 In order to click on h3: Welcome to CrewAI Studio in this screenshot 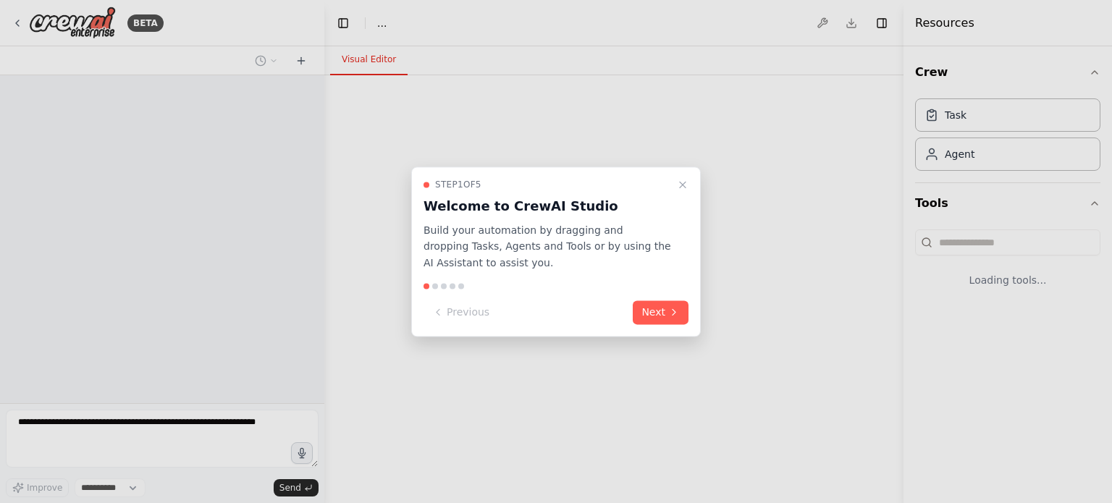, I will do `click(547, 206)`.